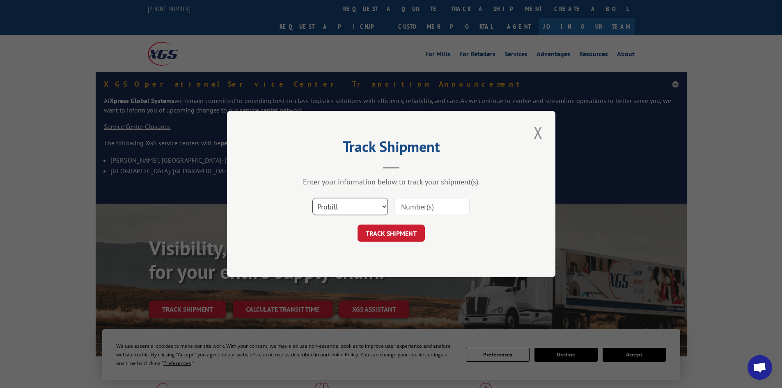 The image size is (782, 388). Describe the element at coordinates (432, 207) in the screenshot. I see `input: Number(s)` at that location.